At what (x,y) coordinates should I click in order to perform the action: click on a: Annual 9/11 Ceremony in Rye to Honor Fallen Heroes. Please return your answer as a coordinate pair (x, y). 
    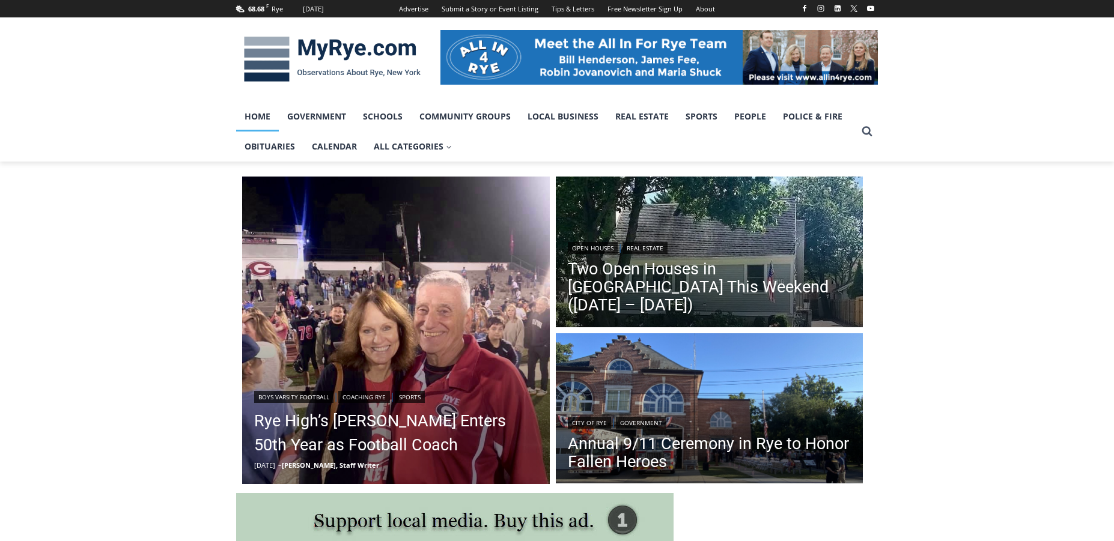
    Looking at the image, I should click on (710, 453).